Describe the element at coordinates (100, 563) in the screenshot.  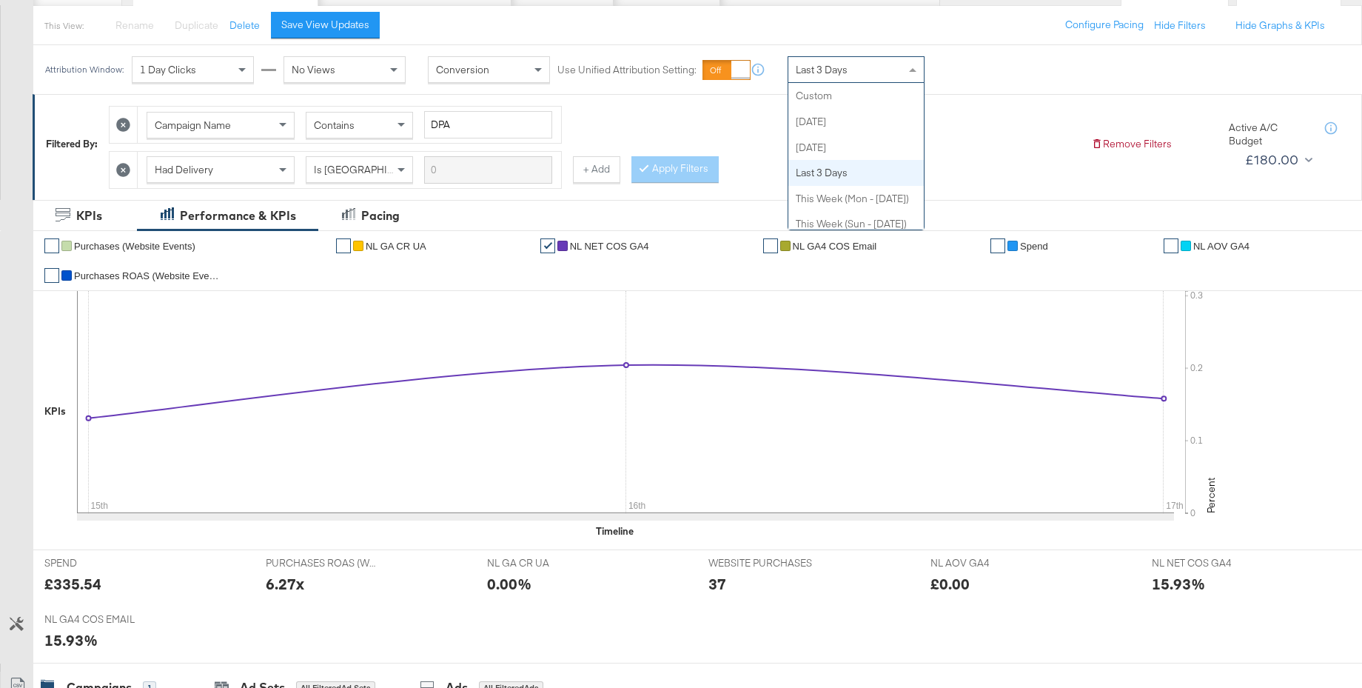
I see `span: SPEND` at that location.